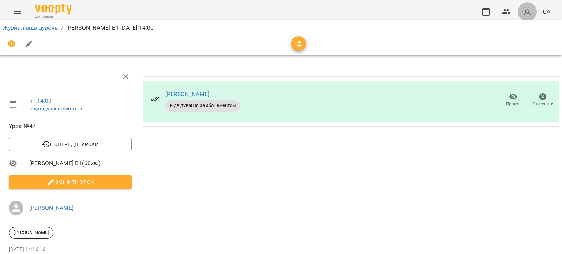 The height and width of the screenshot is (254, 562). I want to click on button: Прогул, so click(513, 100).